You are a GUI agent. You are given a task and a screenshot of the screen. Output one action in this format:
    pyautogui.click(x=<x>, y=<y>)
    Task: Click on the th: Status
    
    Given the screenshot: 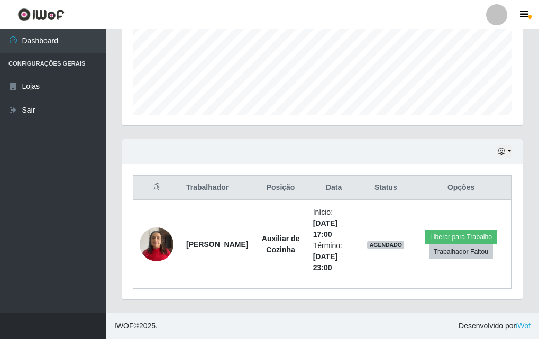 What is the action you would take?
    pyautogui.click(x=386, y=188)
    